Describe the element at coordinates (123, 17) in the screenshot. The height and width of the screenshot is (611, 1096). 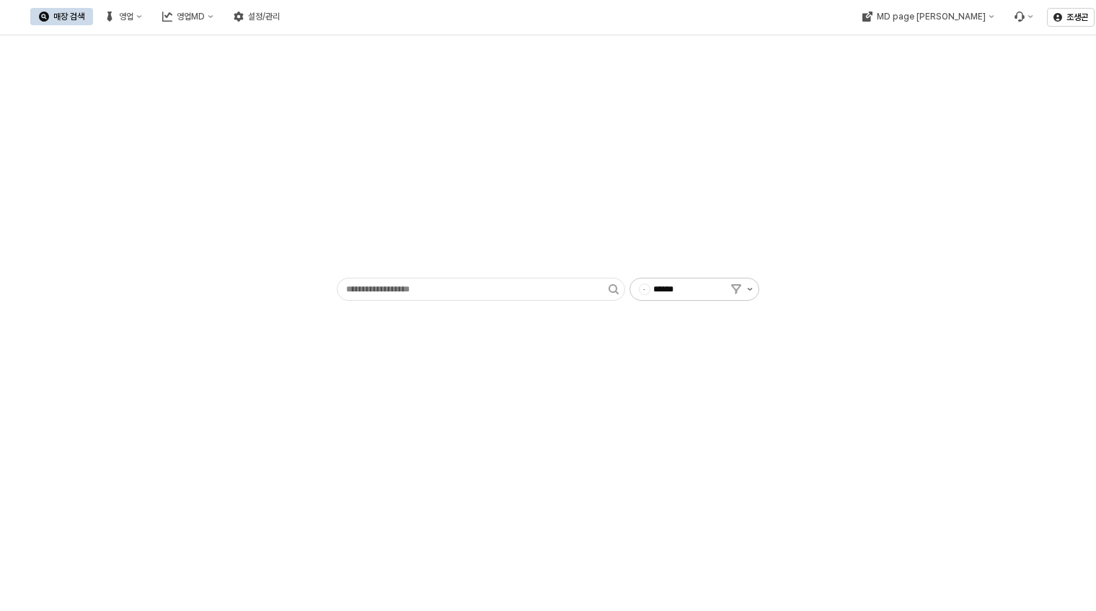
I see `button: 영업` at that location.